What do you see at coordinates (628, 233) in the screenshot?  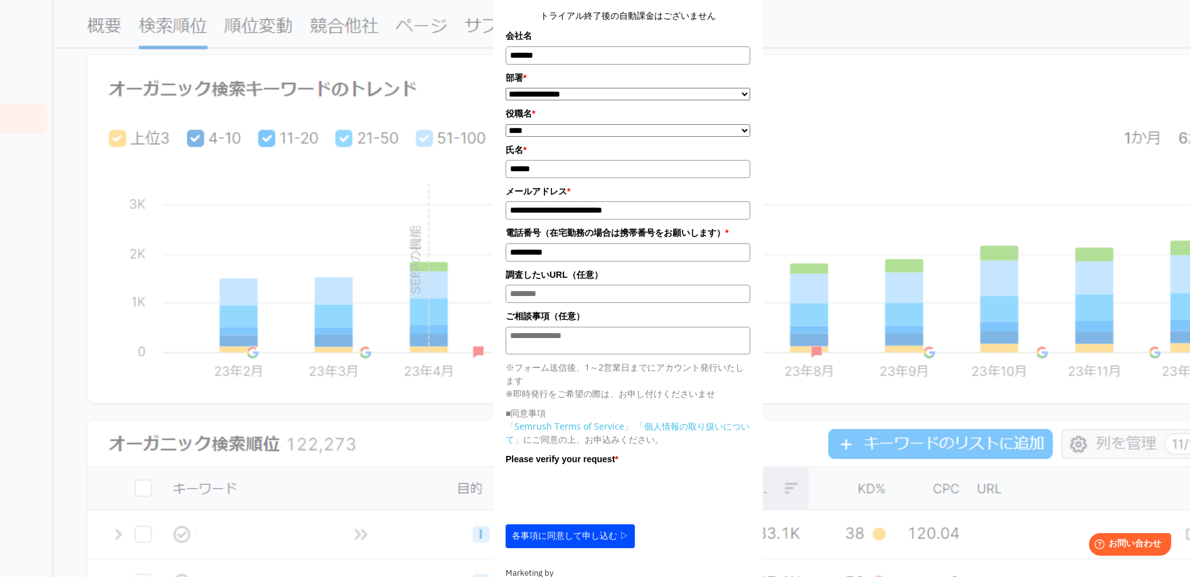 I see `label: 電話番号（在宅勤務の場合は携帯番号をお願いします）` at bounding box center [628, 233].